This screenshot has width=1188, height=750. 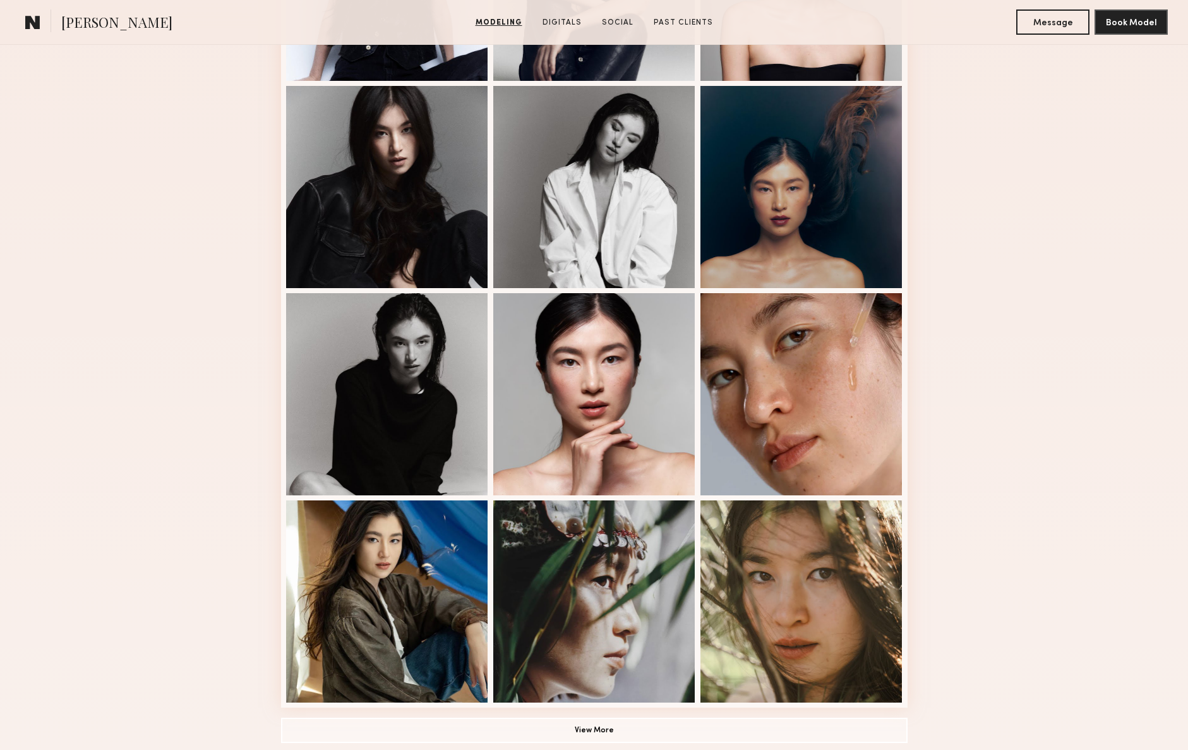 I want to click on button: Message, so click(x=1053, y=22).